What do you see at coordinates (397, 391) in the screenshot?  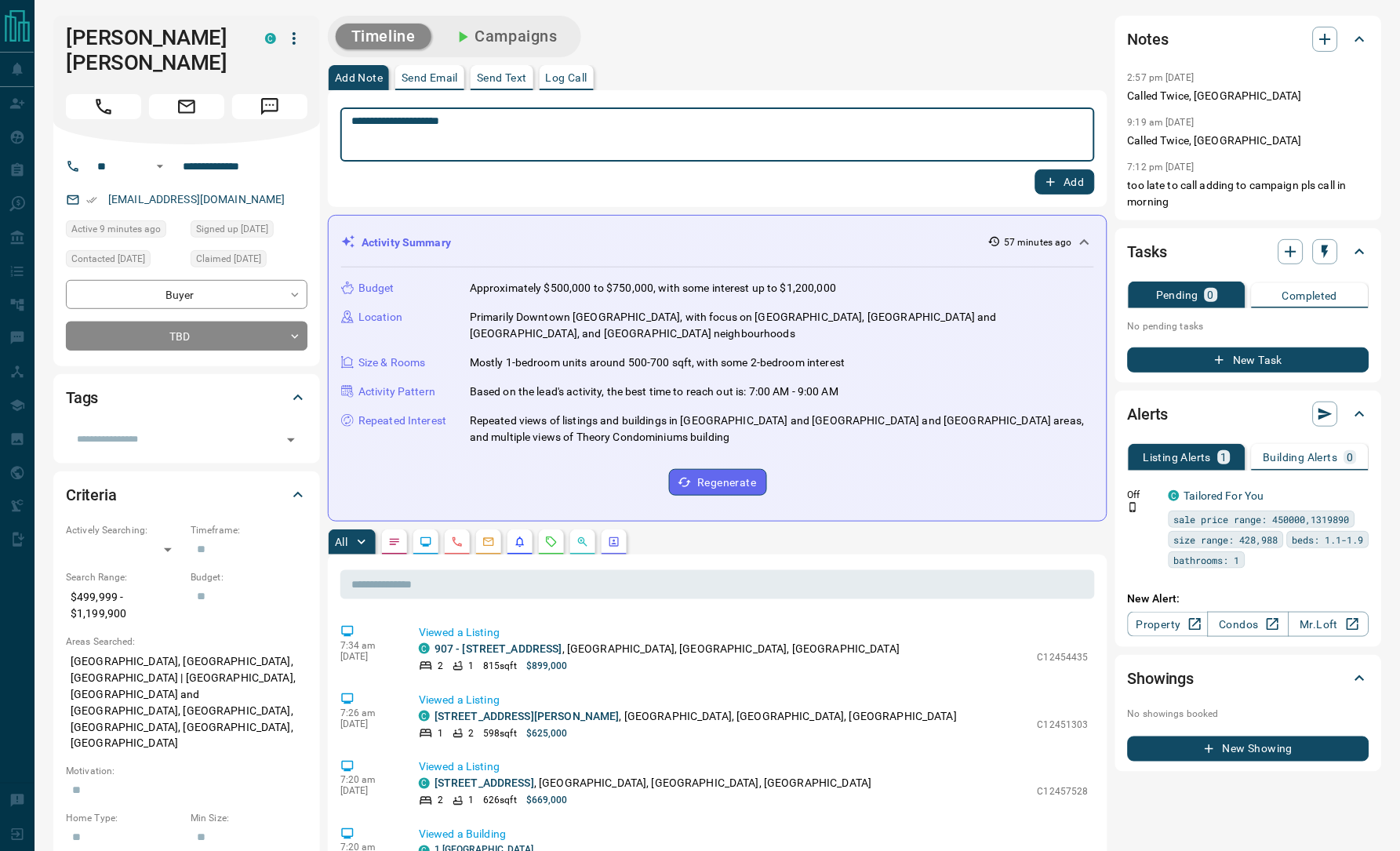 I see `p: Activity Pattern` at bounding box center [397, 391].